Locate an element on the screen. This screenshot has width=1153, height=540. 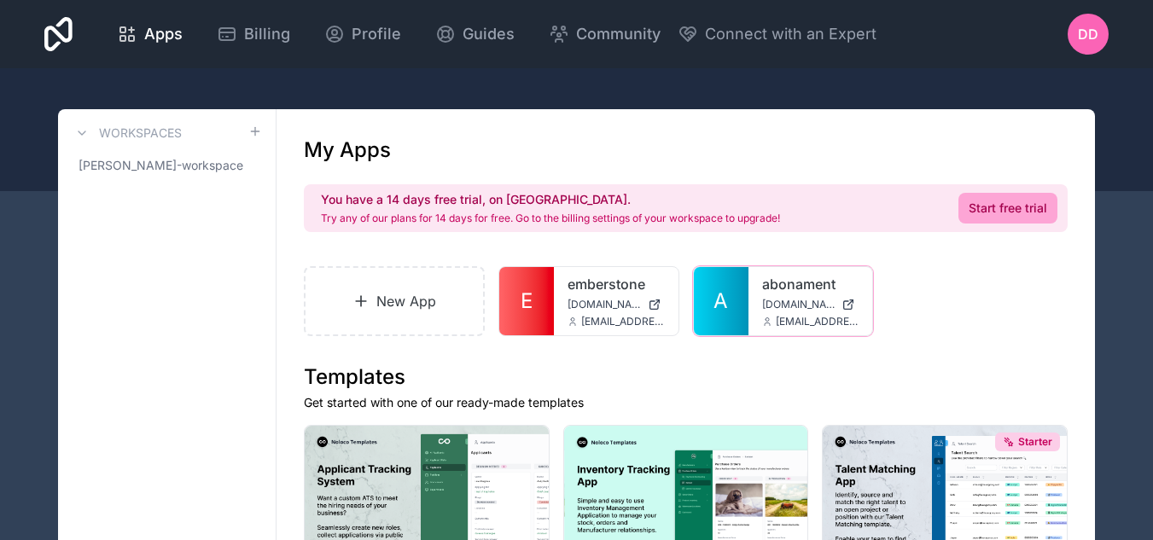
a: E is located at coordinates (527, 301).